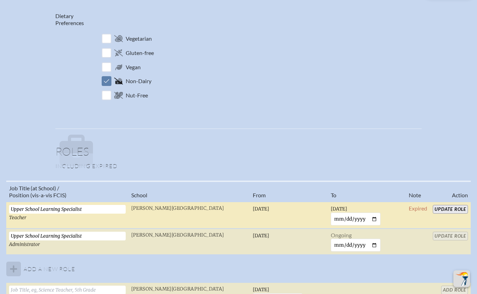 Image resolution: width=477 pixels, height=294 pixels. What do you see at coordinates (140, 53) in the screenshot?
I see `span: Gluten-free` at bounding box center [140, 53].